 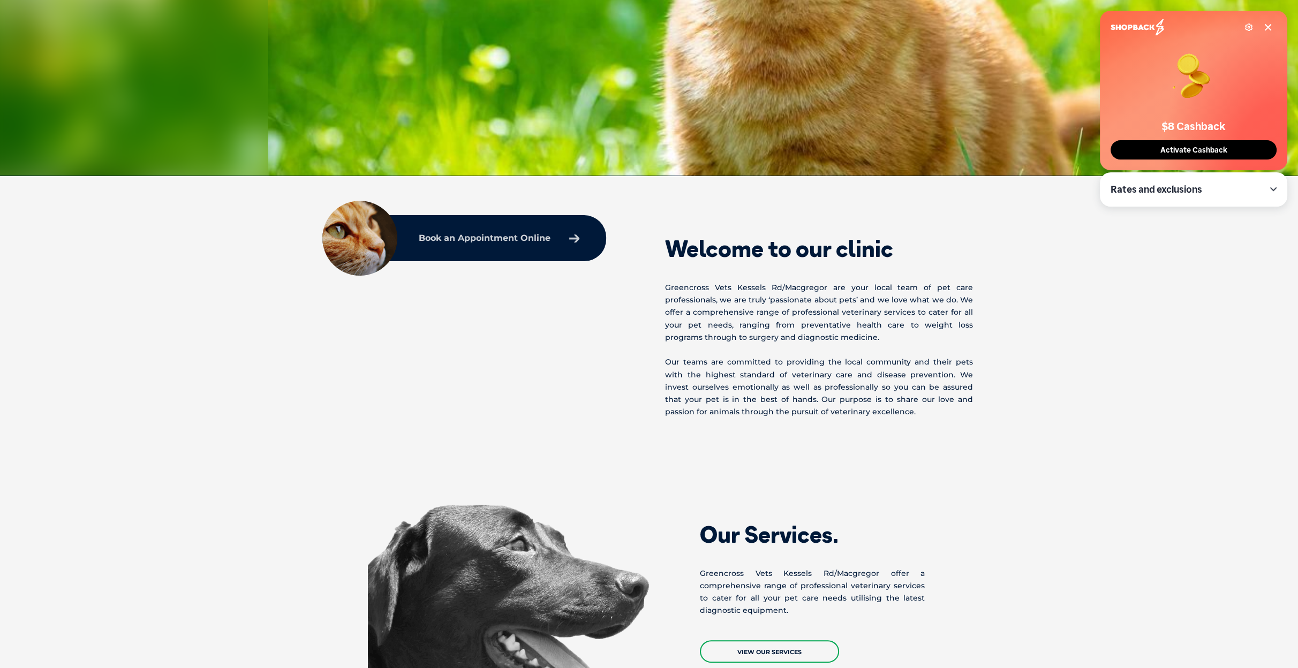 I want to click on h2: Our Services., so click(x=812, y=535).